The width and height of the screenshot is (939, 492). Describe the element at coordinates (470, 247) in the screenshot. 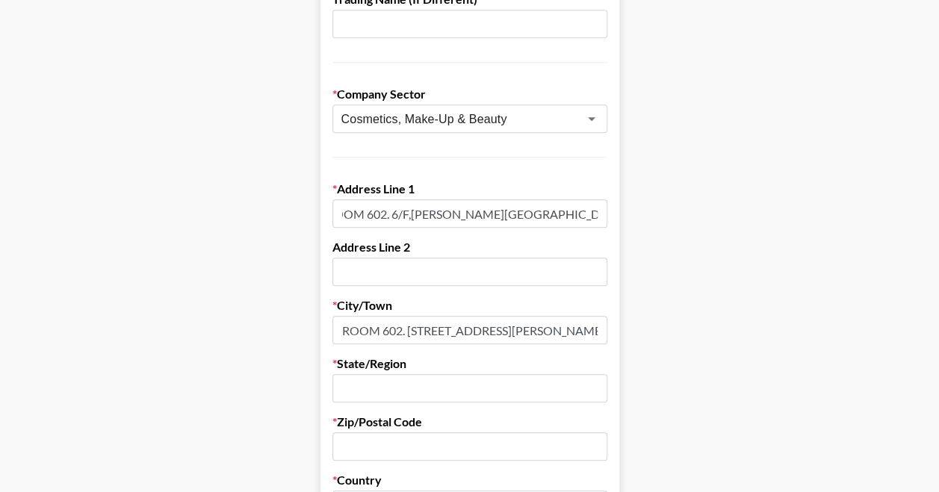

I see `label: Address Line 2` at that location.